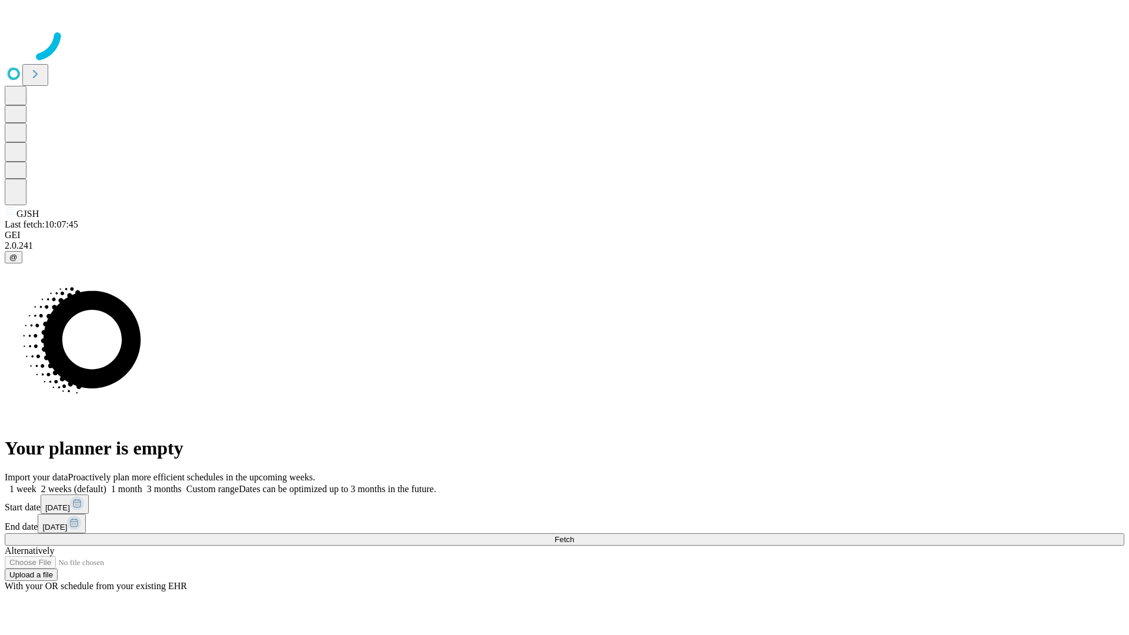 The width and height of the screenshot is (1129, 635). I want to click on div: Start date, so click(564, 504).